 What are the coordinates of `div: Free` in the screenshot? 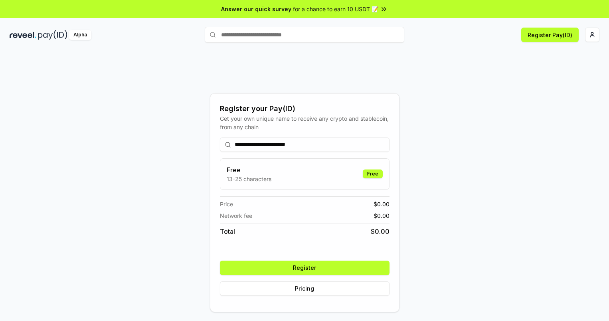 It's located at (373, 174).